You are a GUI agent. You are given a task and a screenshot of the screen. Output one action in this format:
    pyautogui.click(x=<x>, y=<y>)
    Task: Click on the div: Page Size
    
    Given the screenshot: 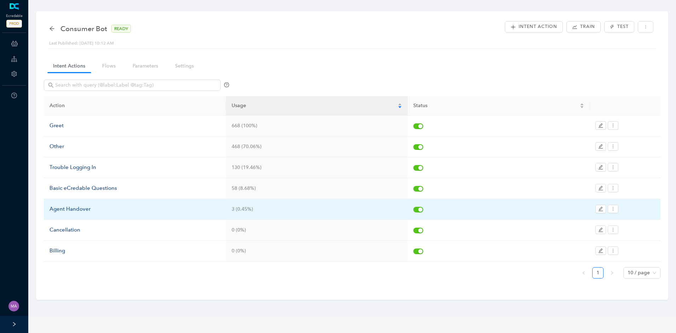 What is the action you would take?
    pyautogui.click(x=642, y=273)
    